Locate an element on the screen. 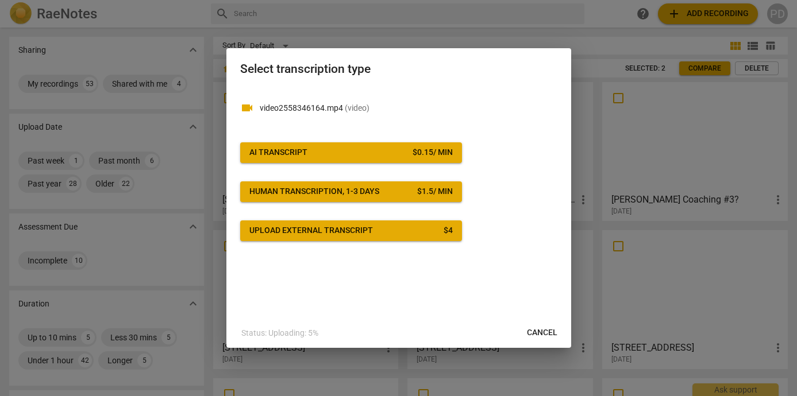 This screenshot has width=797, height=396. div: AI Transcript is located at coordinates (278, 153).